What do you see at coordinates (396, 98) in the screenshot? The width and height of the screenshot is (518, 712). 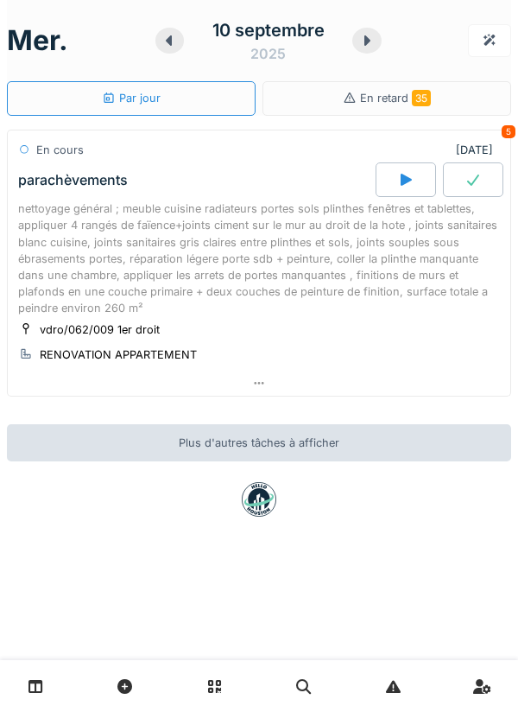 I see `span: En retard` at bounding box center [396, 98].